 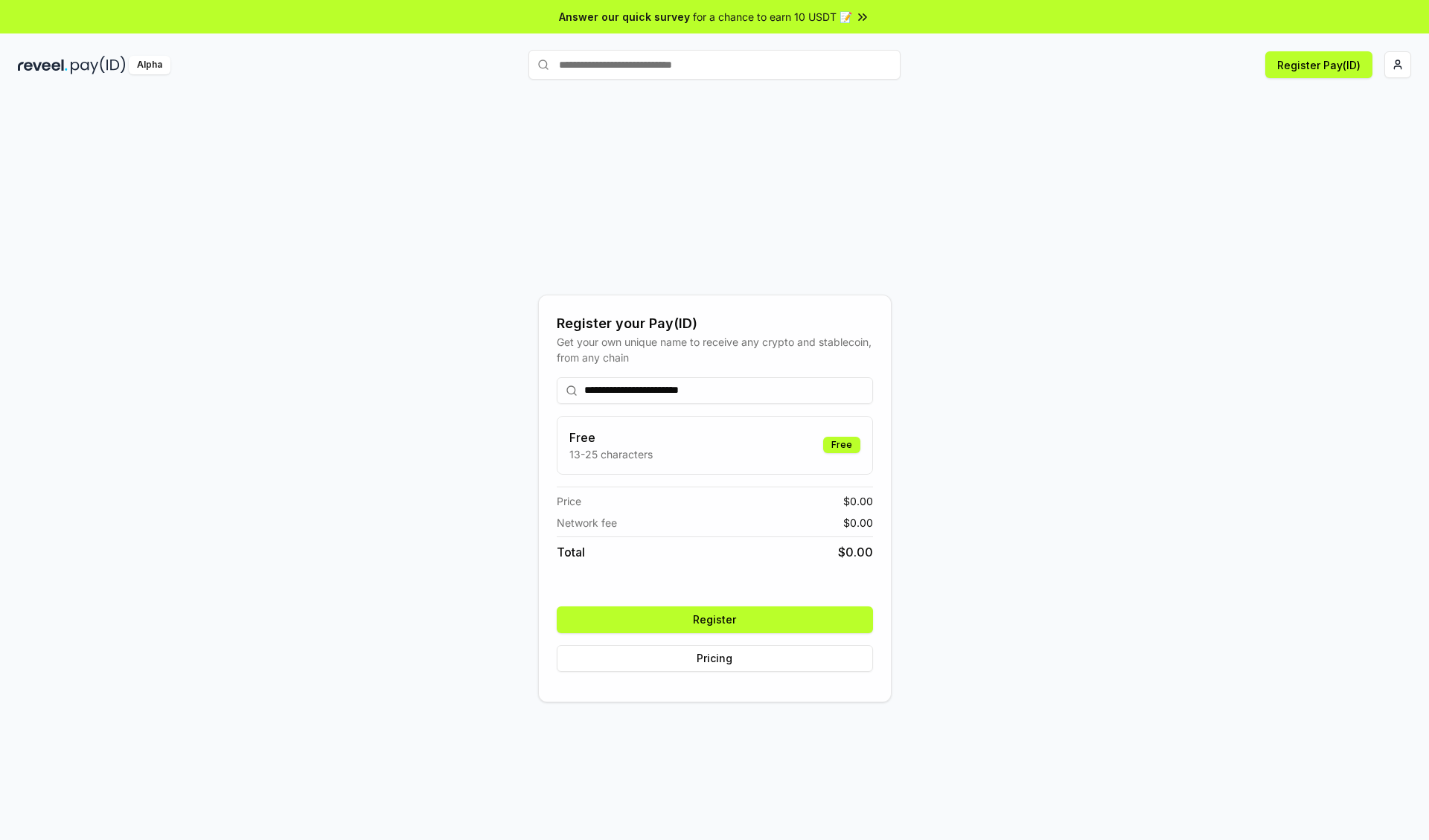 I want to click on p: 13-25 characters, so click(x=611, y=454).